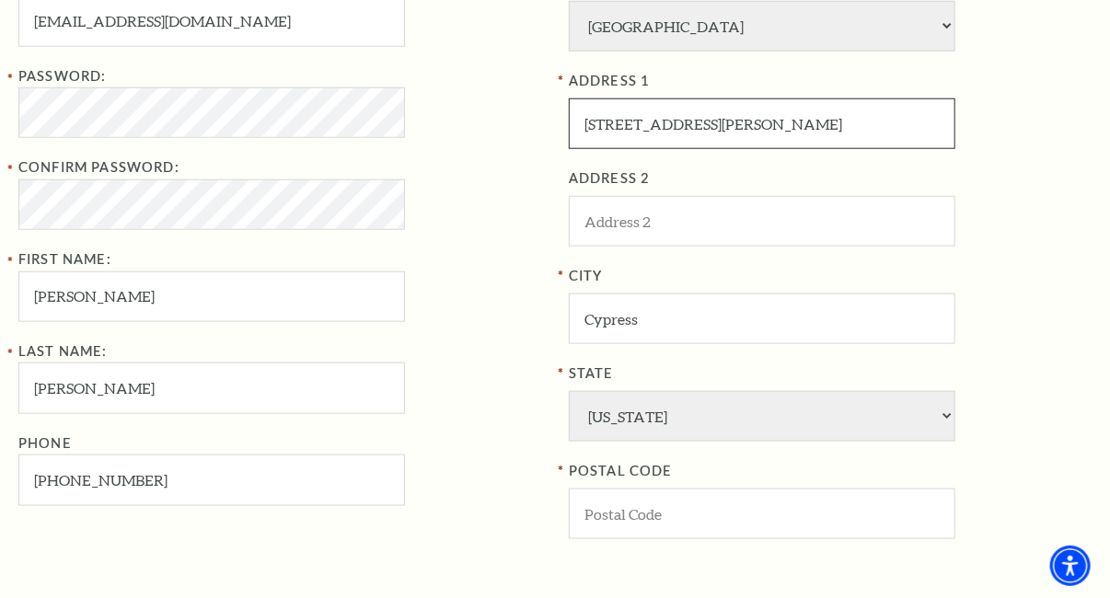  I want to click on label: Password:, so click(63, 75).